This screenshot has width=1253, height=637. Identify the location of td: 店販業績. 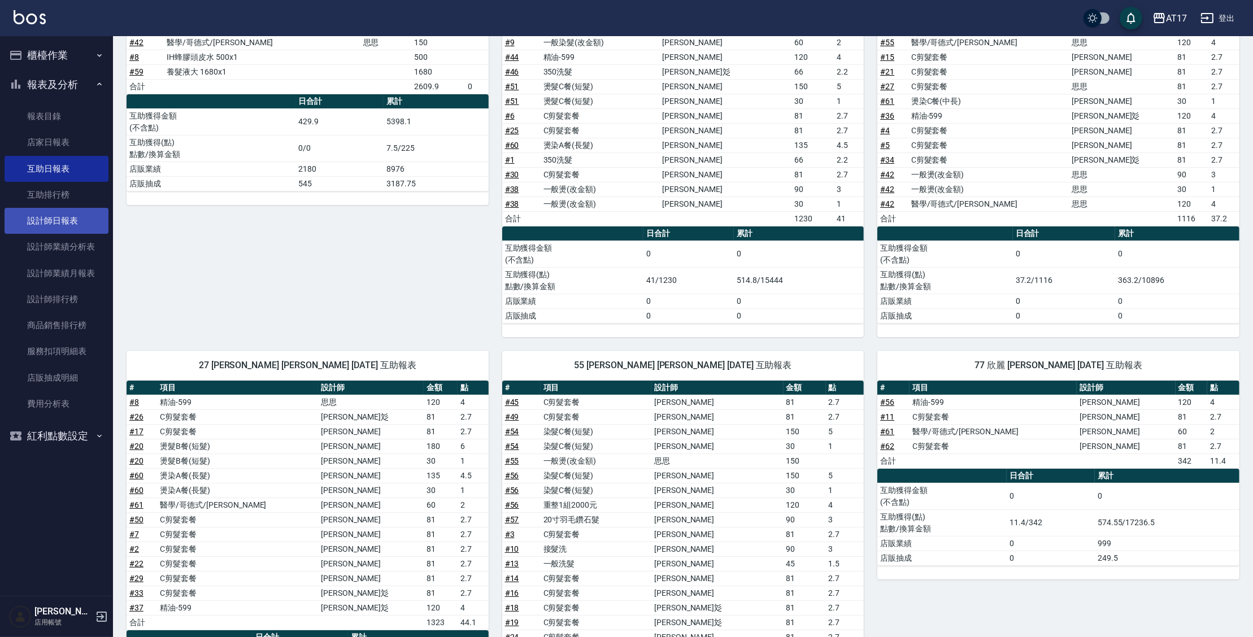
(945, 301).